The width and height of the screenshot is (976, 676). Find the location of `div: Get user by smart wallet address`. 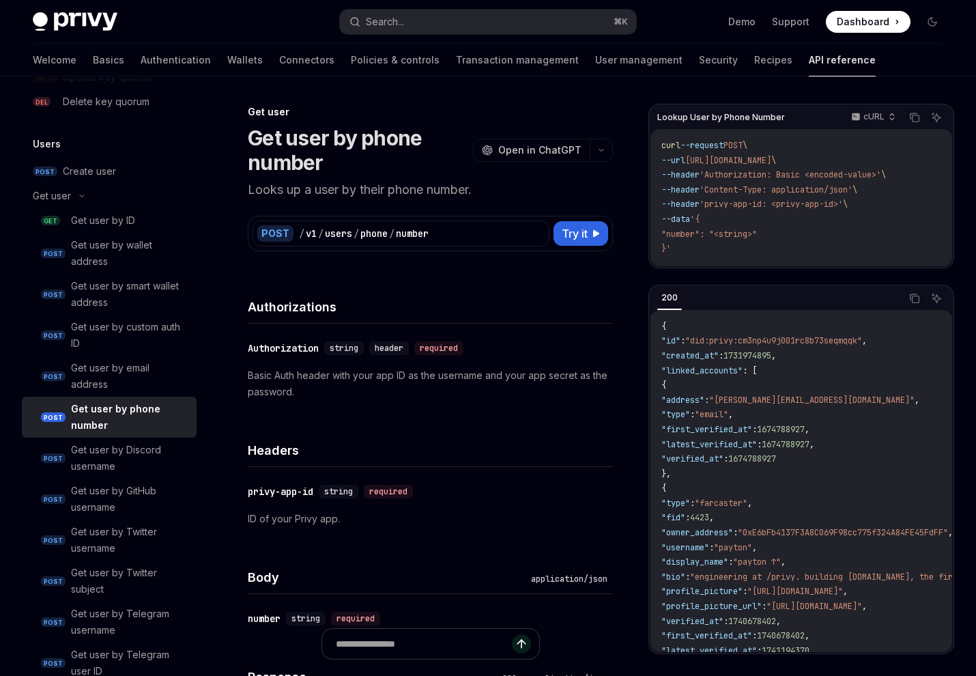

div: Get user by smart wallet address is located at coordinates (130, 294).